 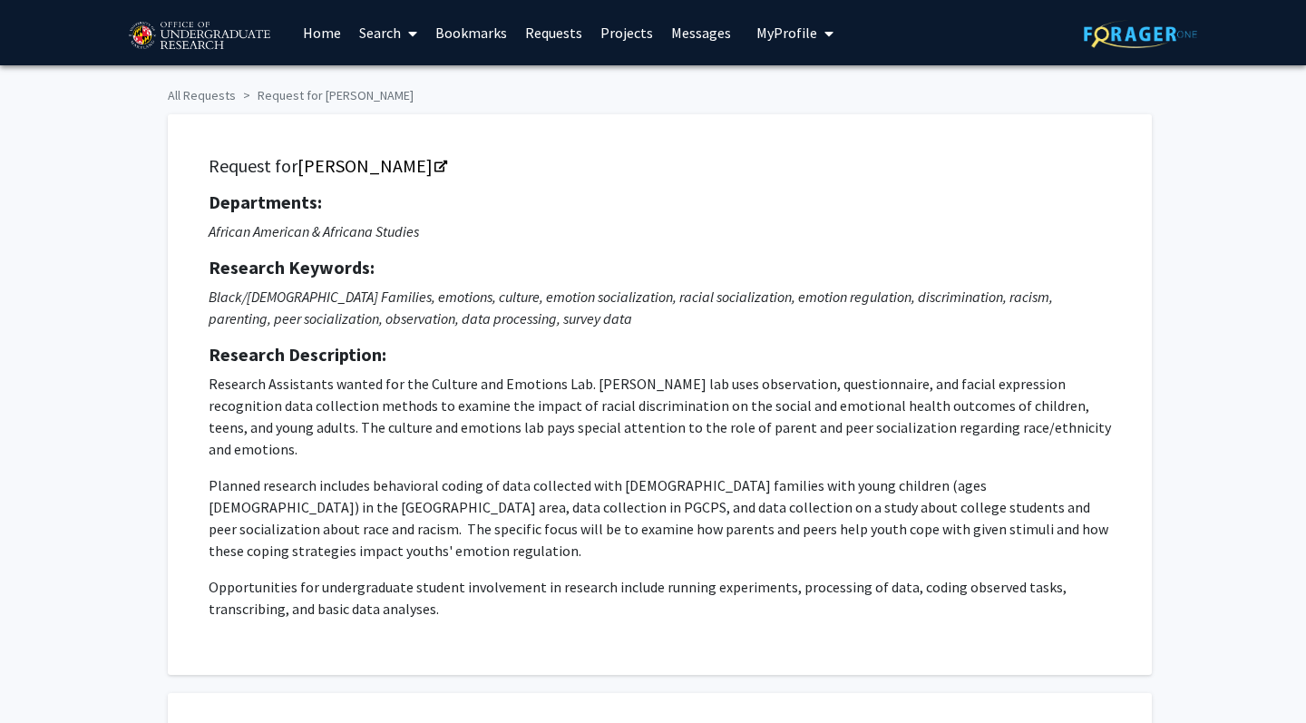 I want to click on p: Opportunities for undergraduate student involvement in research include running experiments, proc..., so click(x=659, y=598).